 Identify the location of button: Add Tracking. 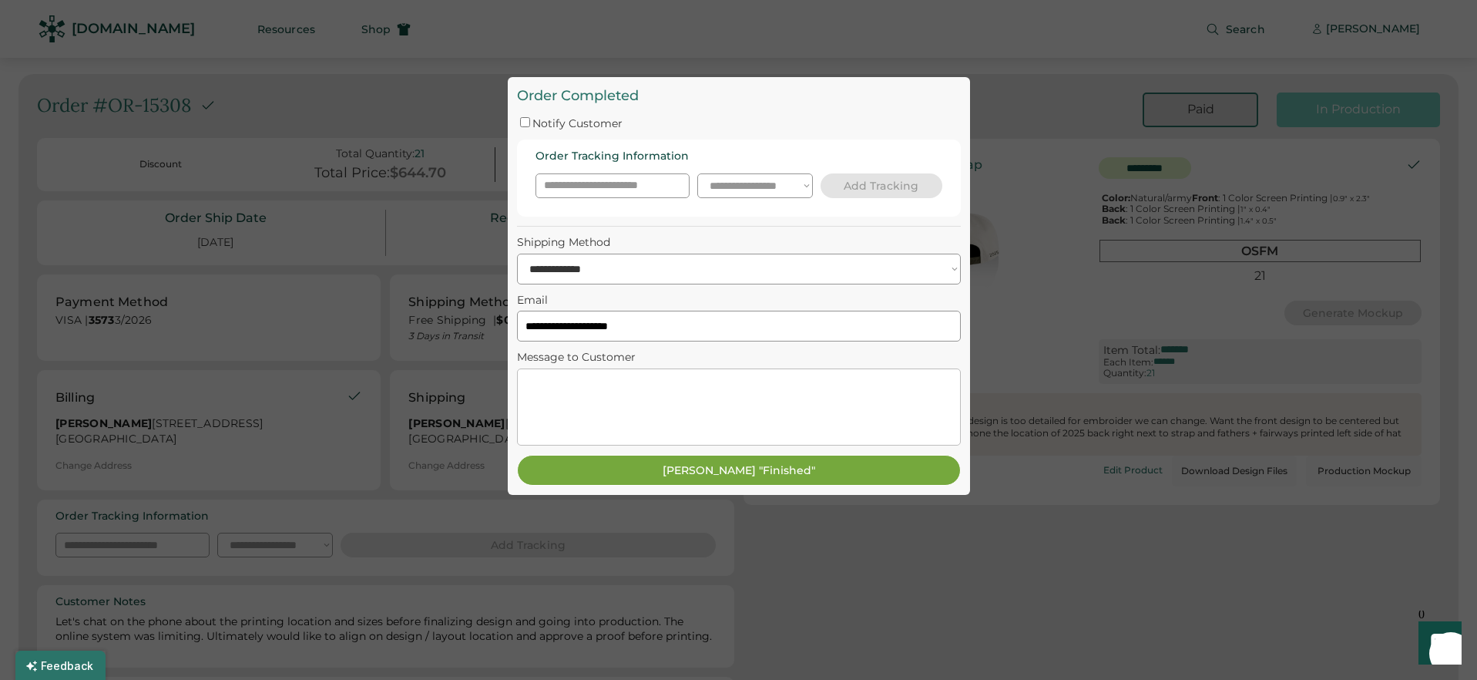
(881, 186).